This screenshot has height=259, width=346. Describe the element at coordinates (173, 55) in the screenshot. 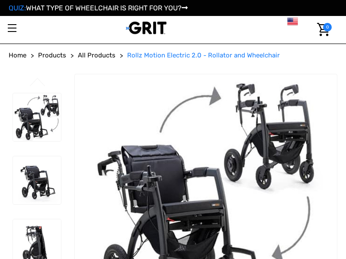

I see `nav: Breadcrumb` at that location.